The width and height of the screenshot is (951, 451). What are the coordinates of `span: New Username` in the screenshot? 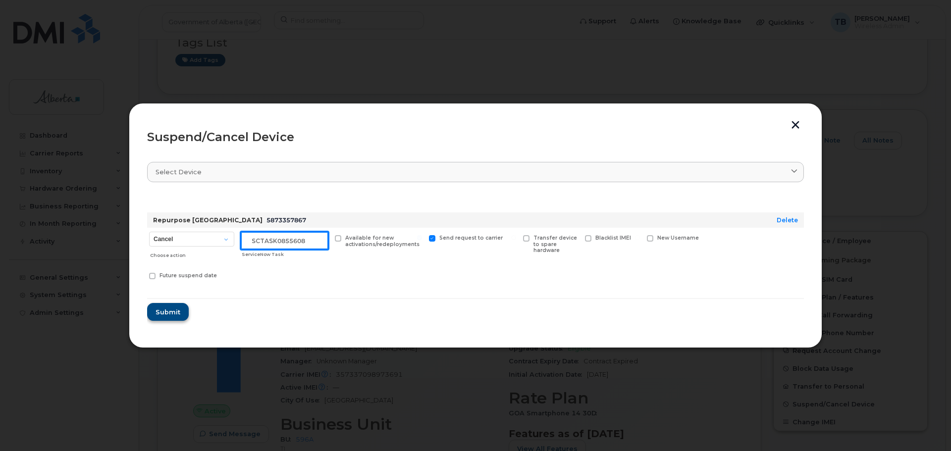 It's located at (678, 238).